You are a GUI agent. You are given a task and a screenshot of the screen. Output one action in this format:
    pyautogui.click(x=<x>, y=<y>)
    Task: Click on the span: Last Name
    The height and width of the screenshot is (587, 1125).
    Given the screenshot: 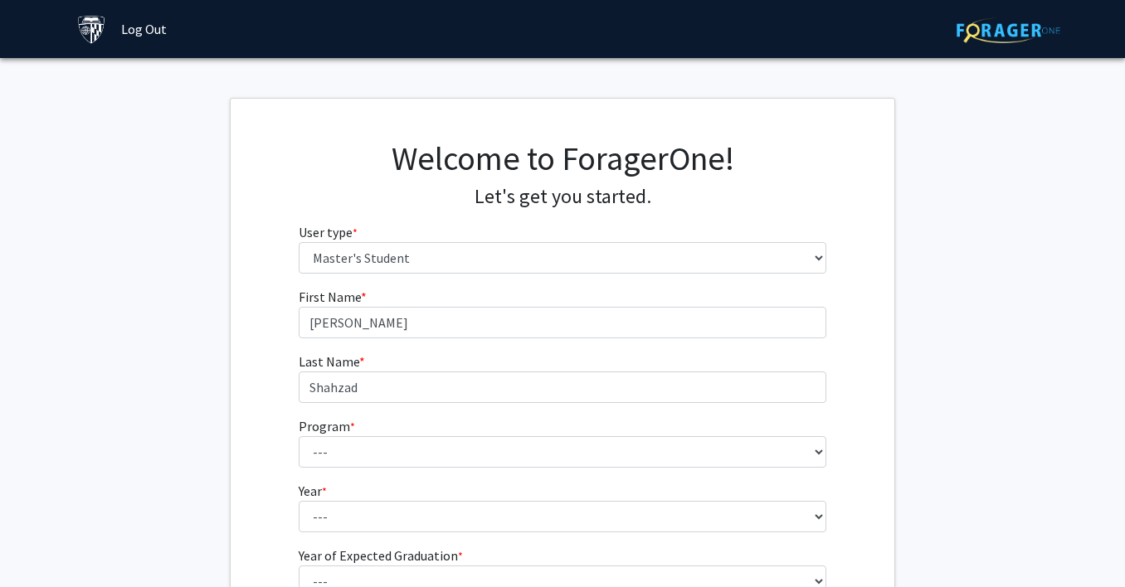 What is the action you would take?
    pyautogui.click(x=329, y=362)
    